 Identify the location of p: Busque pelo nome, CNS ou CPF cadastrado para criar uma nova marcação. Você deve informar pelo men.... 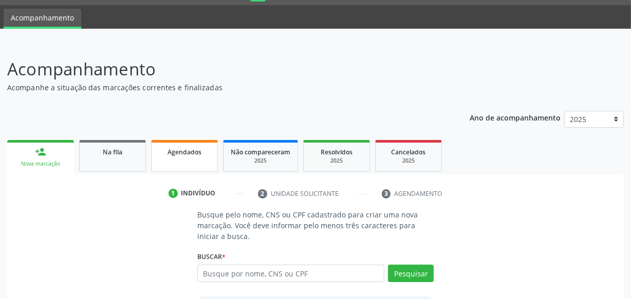
(315, 226).